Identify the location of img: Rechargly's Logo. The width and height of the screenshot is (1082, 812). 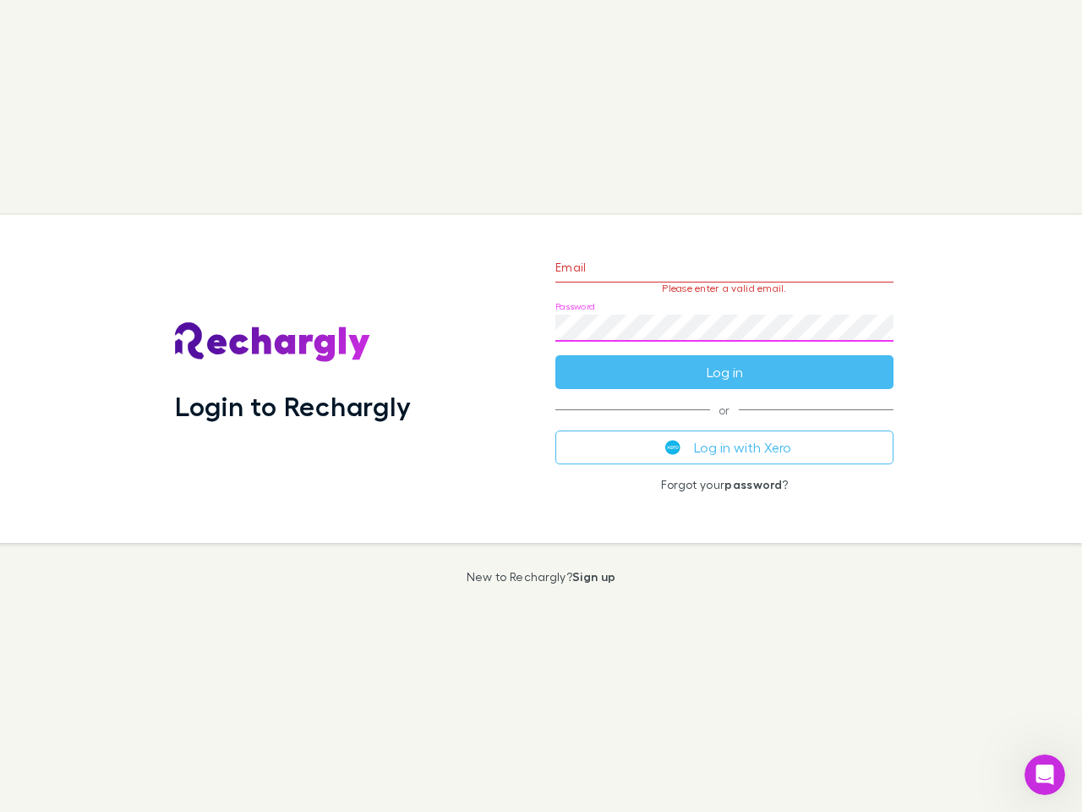
(273, 342).